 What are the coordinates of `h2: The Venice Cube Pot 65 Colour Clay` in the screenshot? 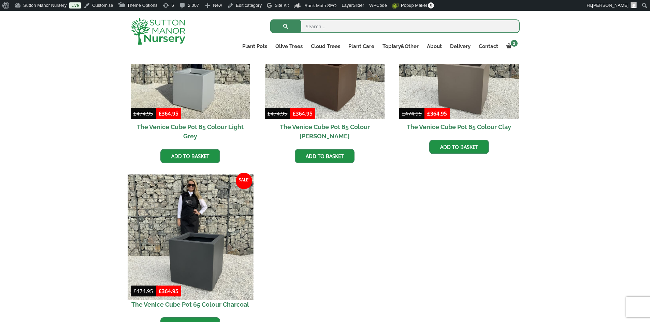 It's located at (459, 127).